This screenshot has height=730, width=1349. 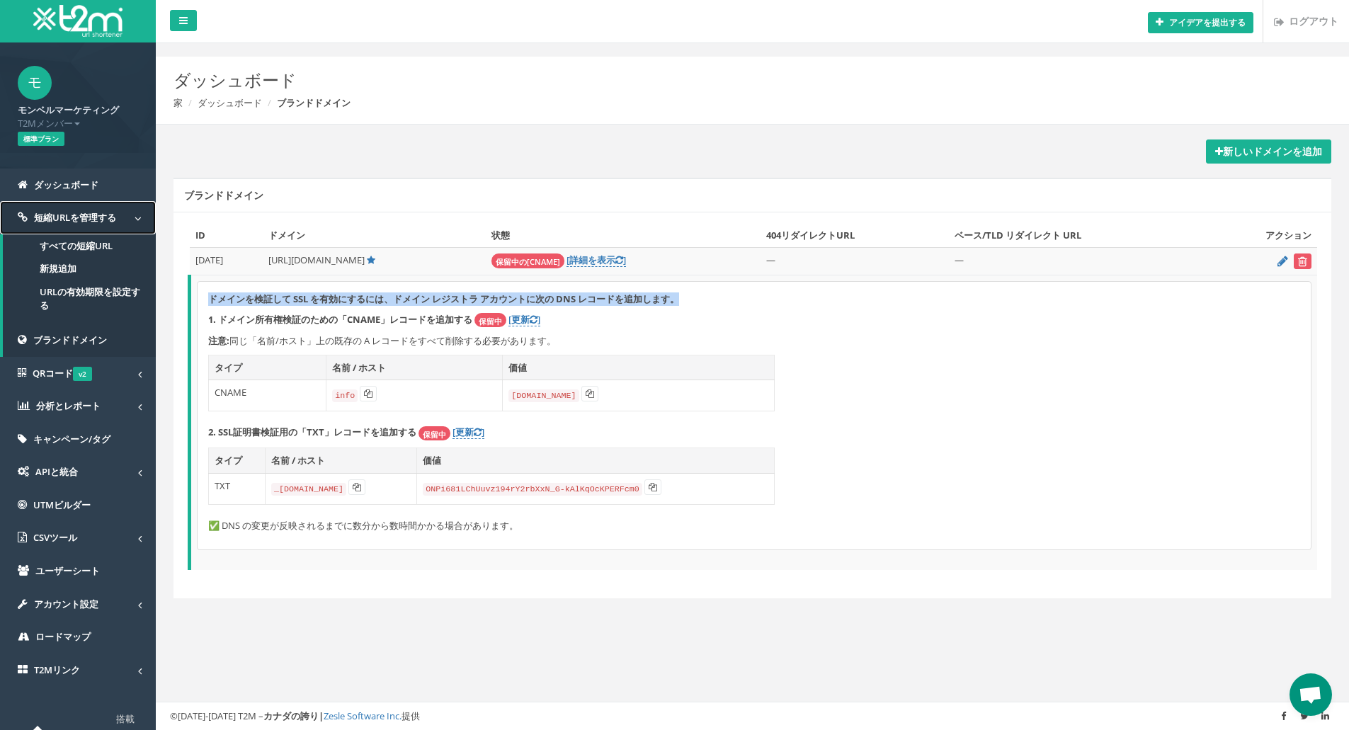 I want to click on font: 短縮URLを管理する, so click(x=75, y=217).